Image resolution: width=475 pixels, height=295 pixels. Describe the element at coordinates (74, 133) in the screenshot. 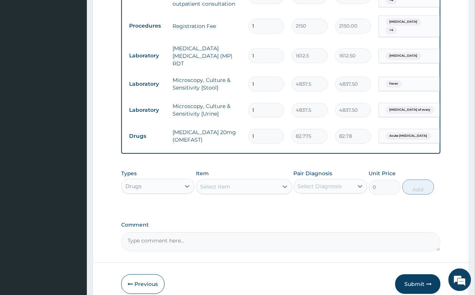

I see `span: We're online!` at that location.